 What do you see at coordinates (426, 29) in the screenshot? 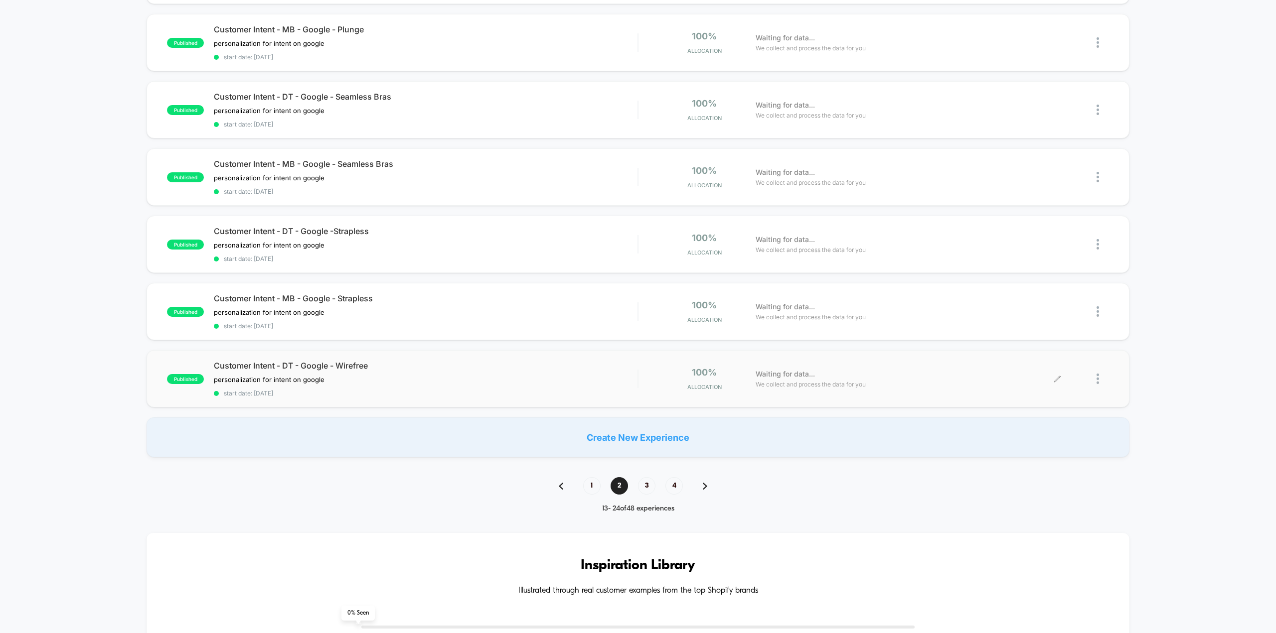
I see `span: Customer Intent - MB - Google - Plunge` at bounding box center [426, 29].